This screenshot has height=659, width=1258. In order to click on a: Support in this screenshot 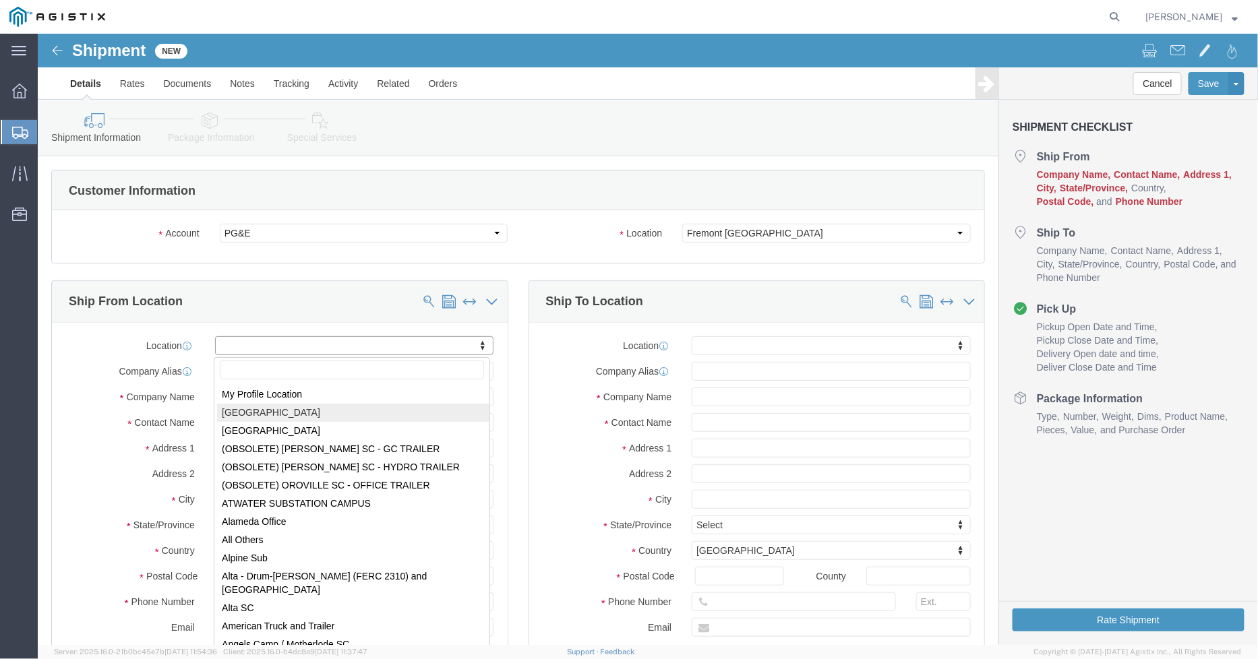, I will do `click(584, 652)`.